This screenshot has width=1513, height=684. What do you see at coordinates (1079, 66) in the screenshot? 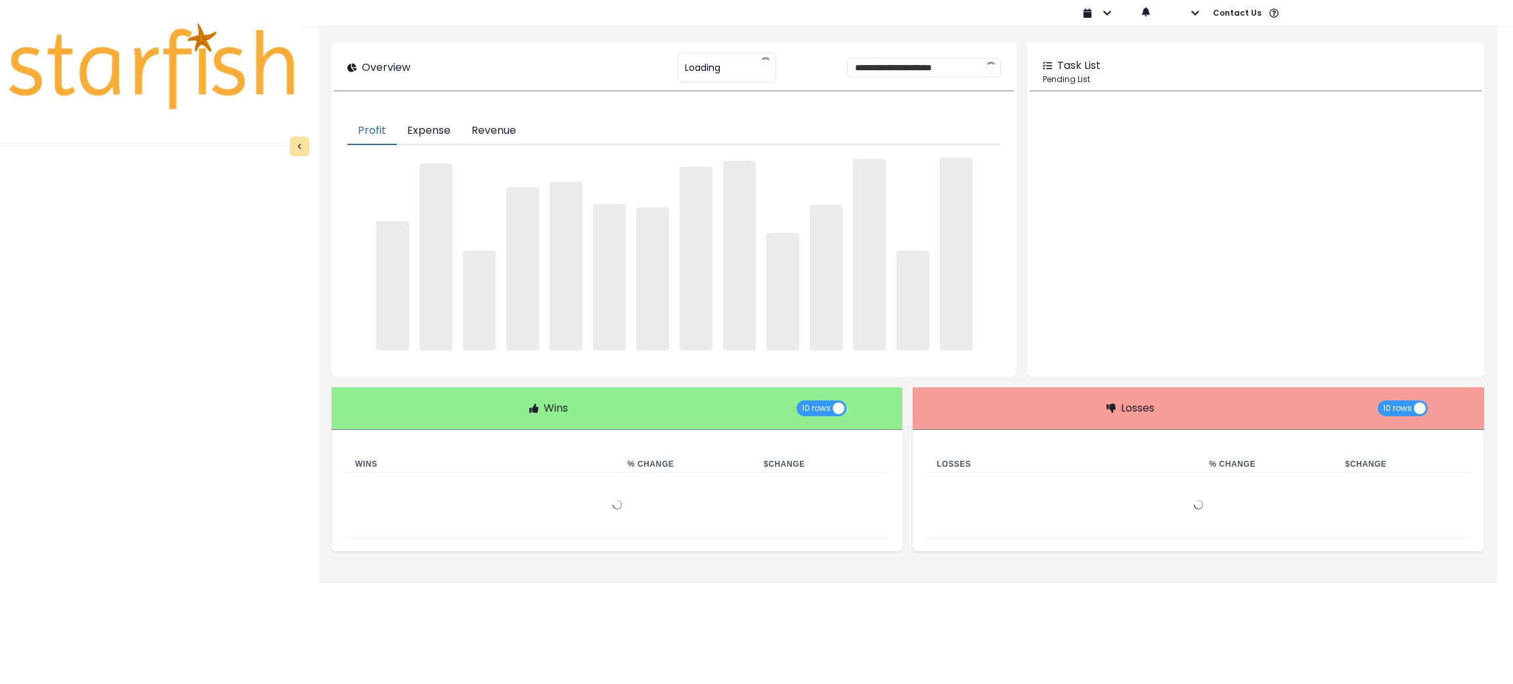
I see `p: Task List` at bounding box center [1079, 66].